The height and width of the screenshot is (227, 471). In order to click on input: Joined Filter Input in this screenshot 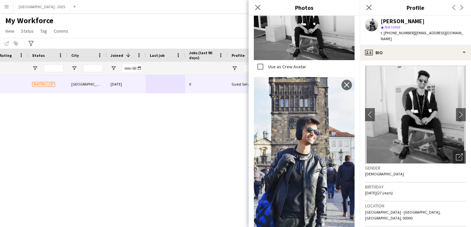, I will do `click(132, 68)`.